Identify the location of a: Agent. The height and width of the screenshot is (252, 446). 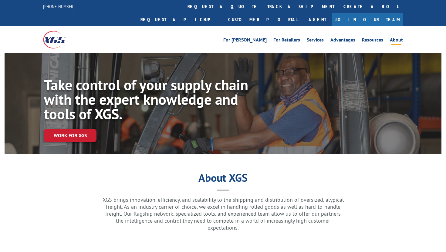
(317, 19).